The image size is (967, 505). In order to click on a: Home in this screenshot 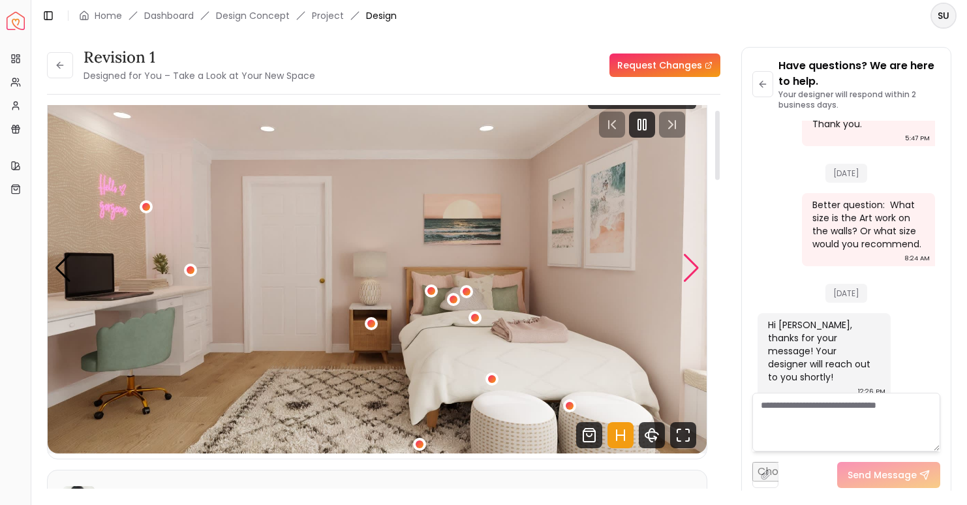, I will do `click(108, 16)`.